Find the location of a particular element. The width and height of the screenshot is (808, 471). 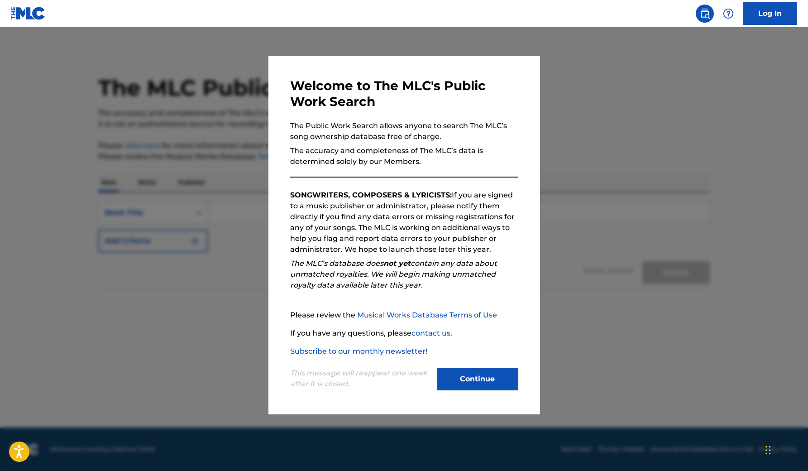

div: Chat Widget is located at coordinates (785, 449).